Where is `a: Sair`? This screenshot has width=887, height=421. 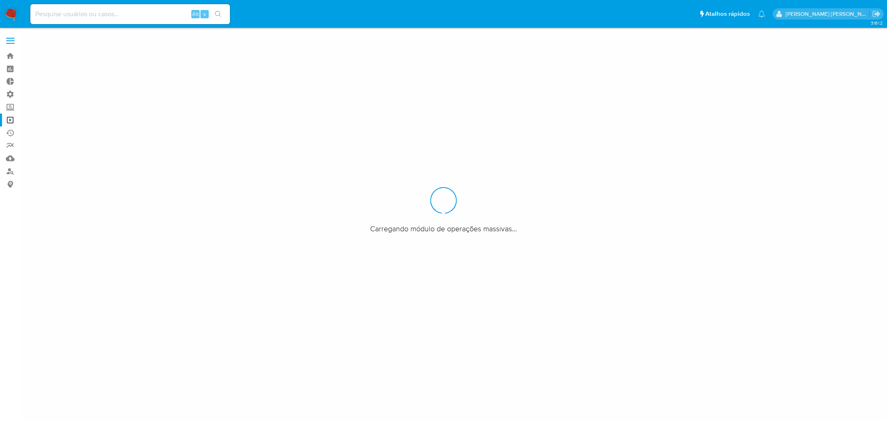
a: Sair is located at coordinates (876, 14).